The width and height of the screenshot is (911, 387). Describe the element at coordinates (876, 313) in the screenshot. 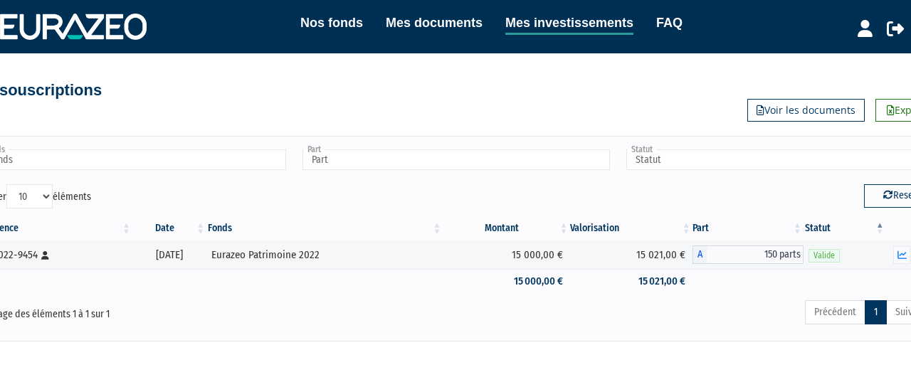

I see `a: 1` at that location.